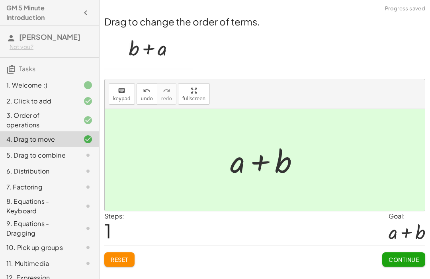 The width and height of the screenshot is (430, 279). I want to click on i: redo, so click(166, 91).